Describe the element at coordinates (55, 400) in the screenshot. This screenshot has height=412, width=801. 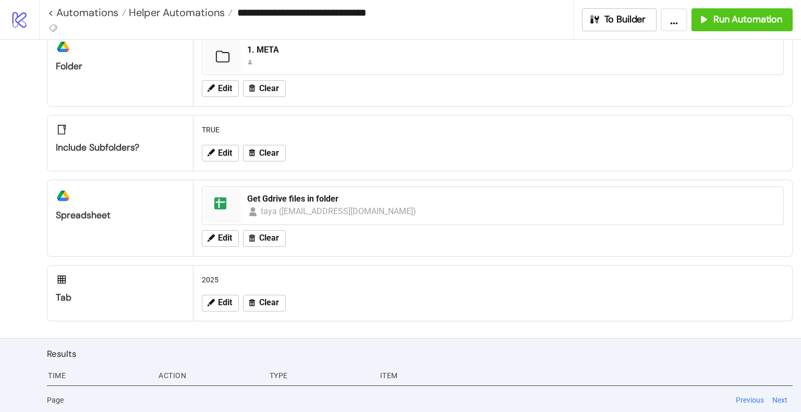
I see `span: Page` at that location.